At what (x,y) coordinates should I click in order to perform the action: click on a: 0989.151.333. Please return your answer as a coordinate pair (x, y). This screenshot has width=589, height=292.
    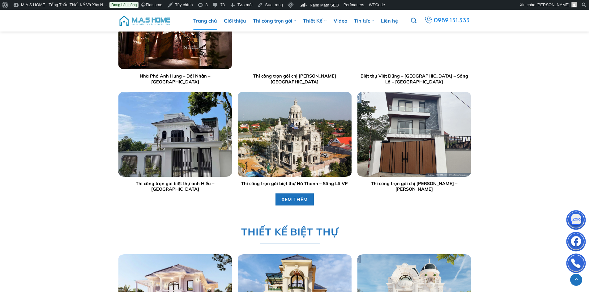
    Looking at the image, I should click on (447, 21).